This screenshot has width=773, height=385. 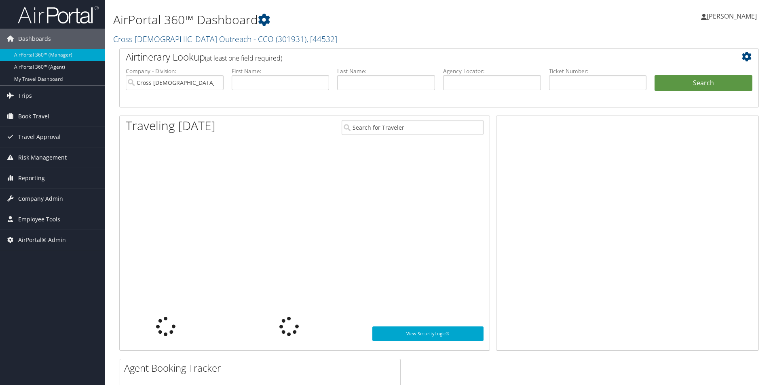 What do you see at coordinates (412, 127) in the screenshot?
I see `input: Search for Traveler` at bounding box center [412, 127].